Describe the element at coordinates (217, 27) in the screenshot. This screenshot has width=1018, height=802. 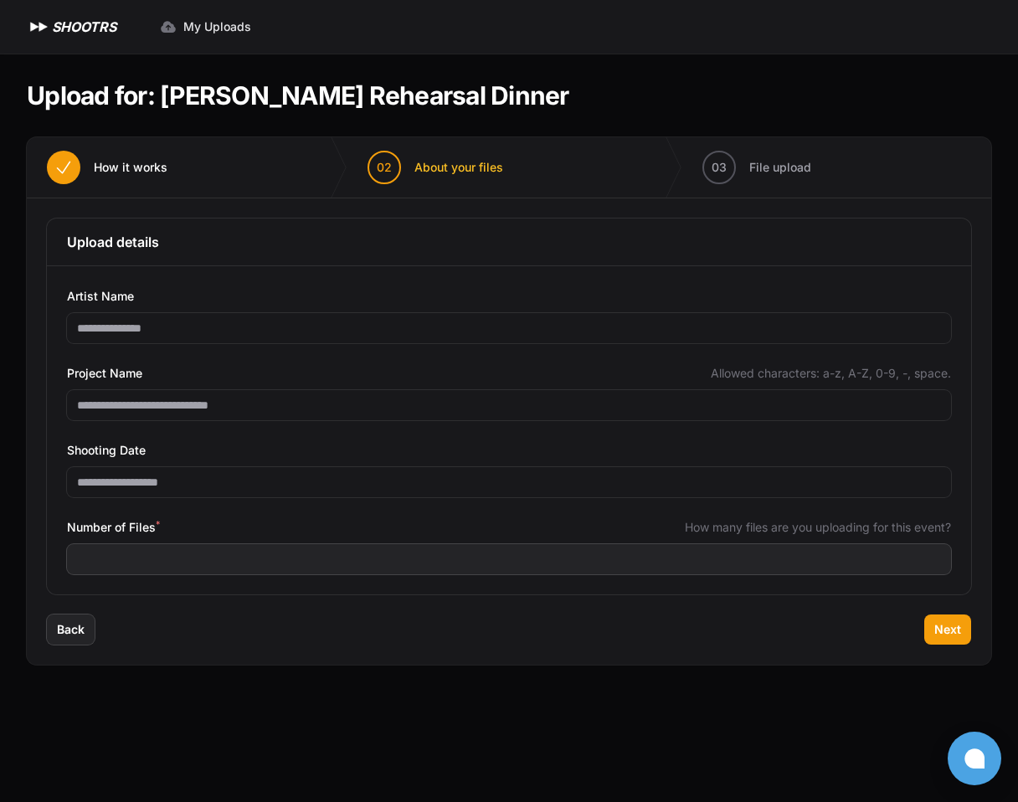
I see `span: My Uploads` at that location.